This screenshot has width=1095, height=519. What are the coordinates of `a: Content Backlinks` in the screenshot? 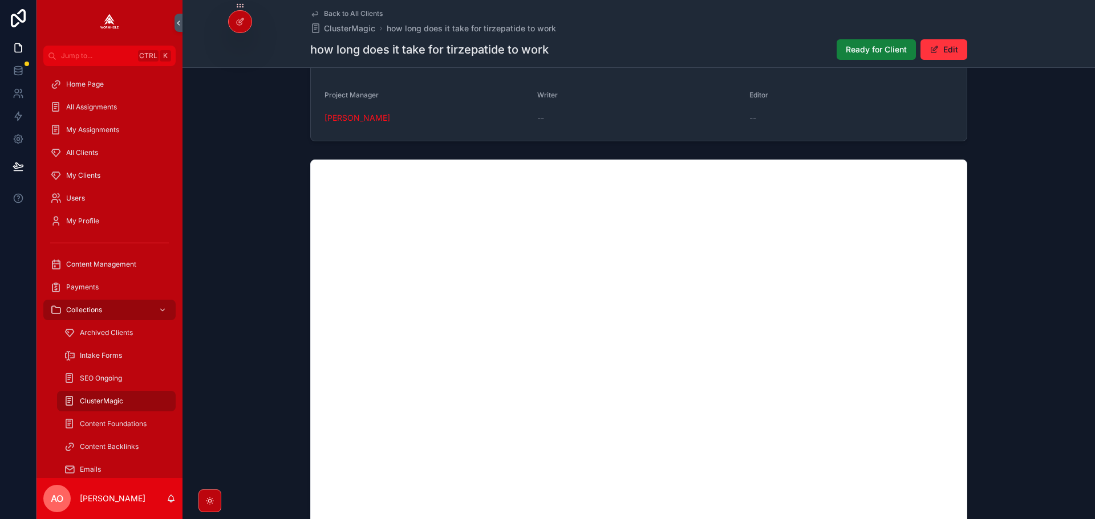 It's located at (116, 447).